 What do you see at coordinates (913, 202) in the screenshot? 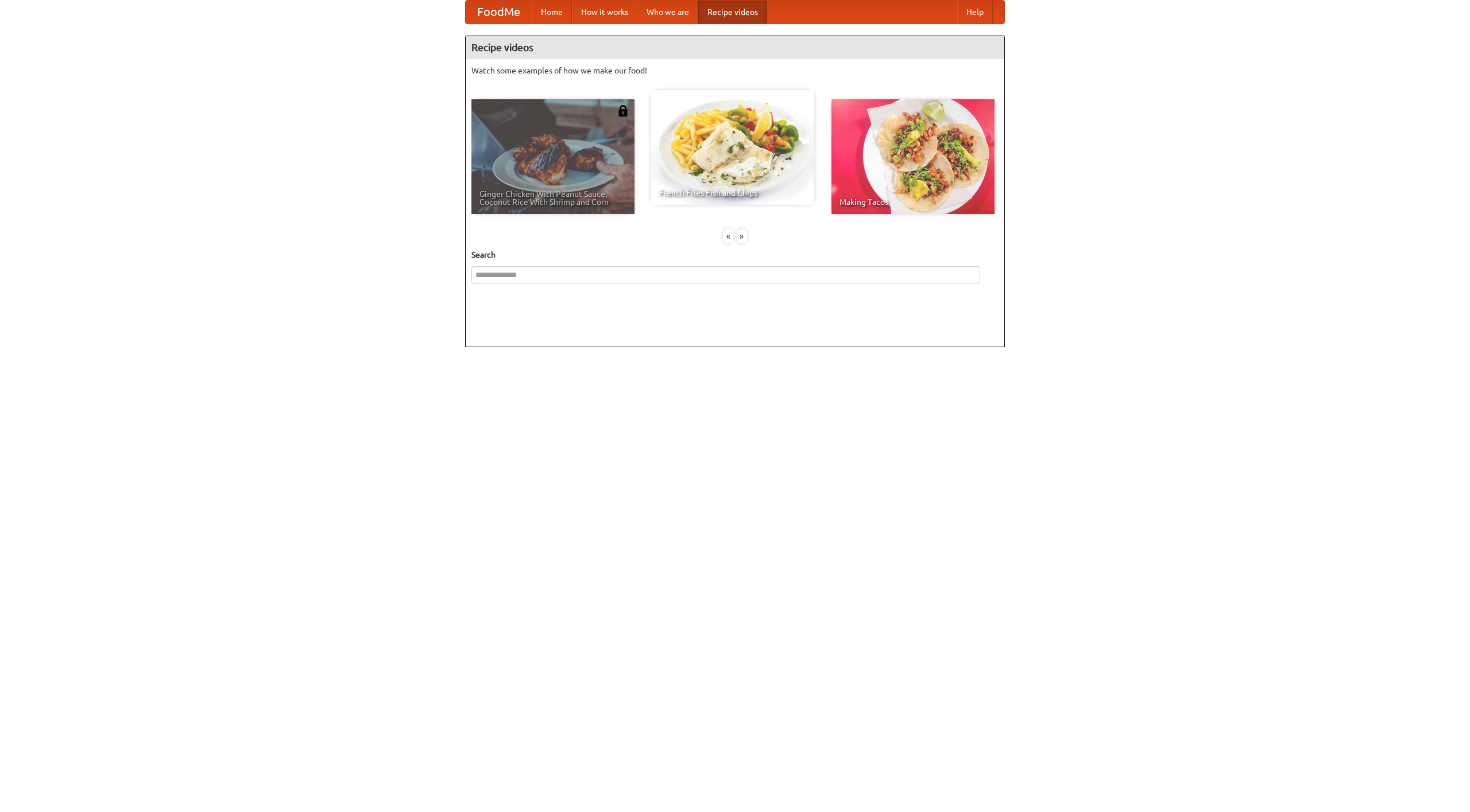
I see `span: Making Tacos` at bounding box center [913, 202].